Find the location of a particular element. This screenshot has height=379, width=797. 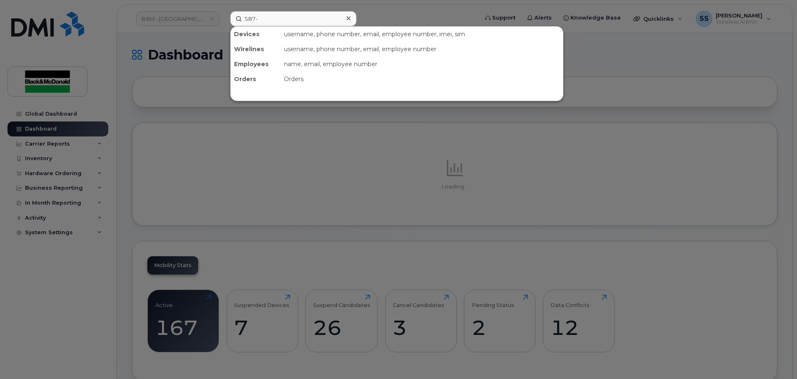

div: Devices is located at coordinates (256, 34).